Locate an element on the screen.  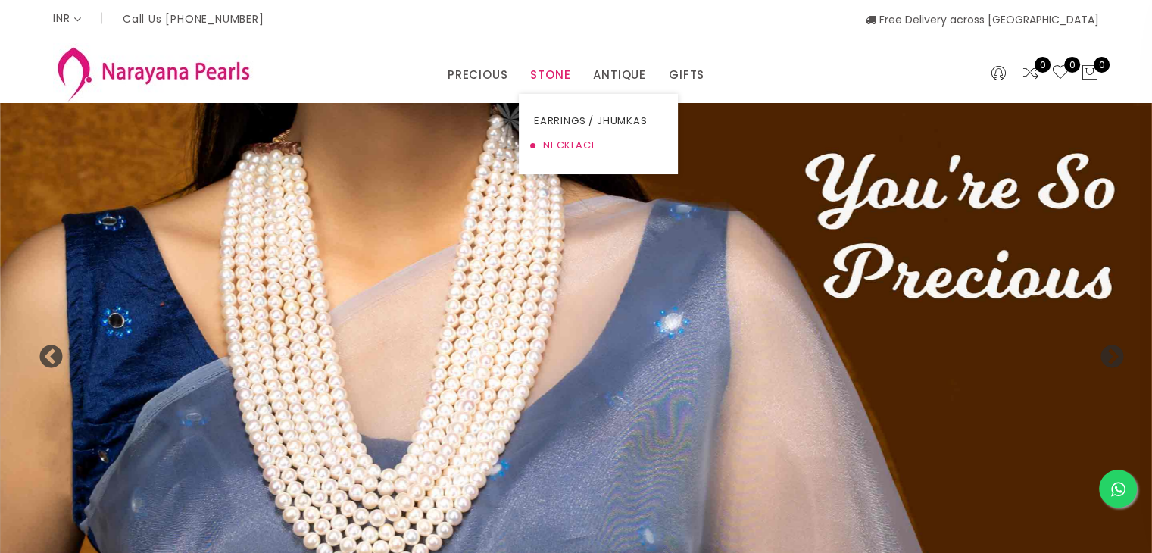
a: ANTIQUE is located at coordinates (620, 75).